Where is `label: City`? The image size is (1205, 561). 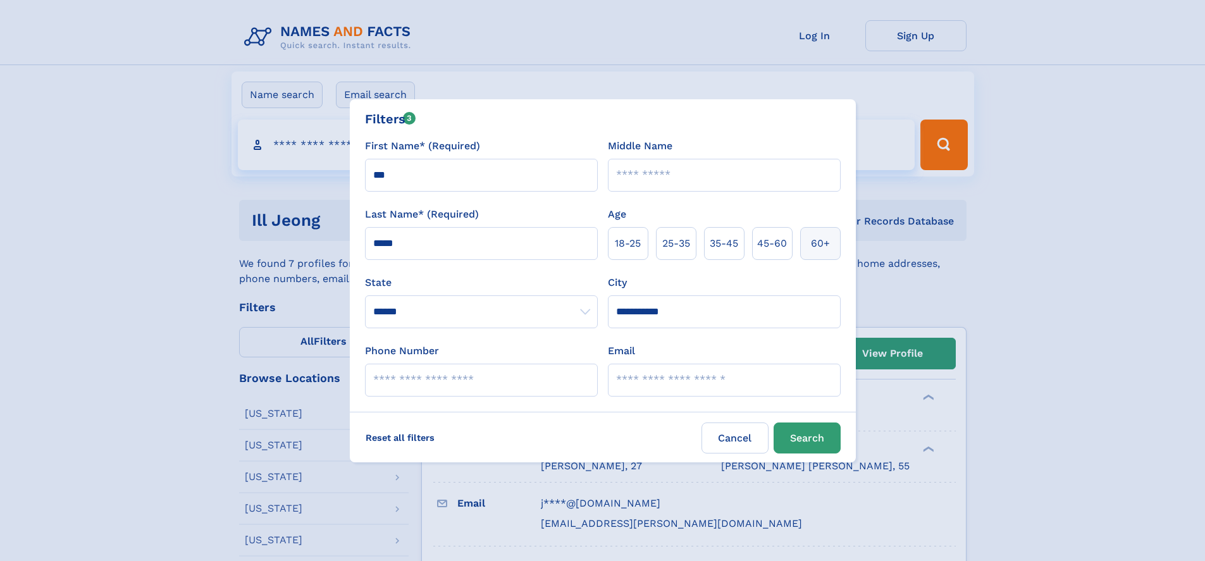 label: City is located at coordinates (617, 283).